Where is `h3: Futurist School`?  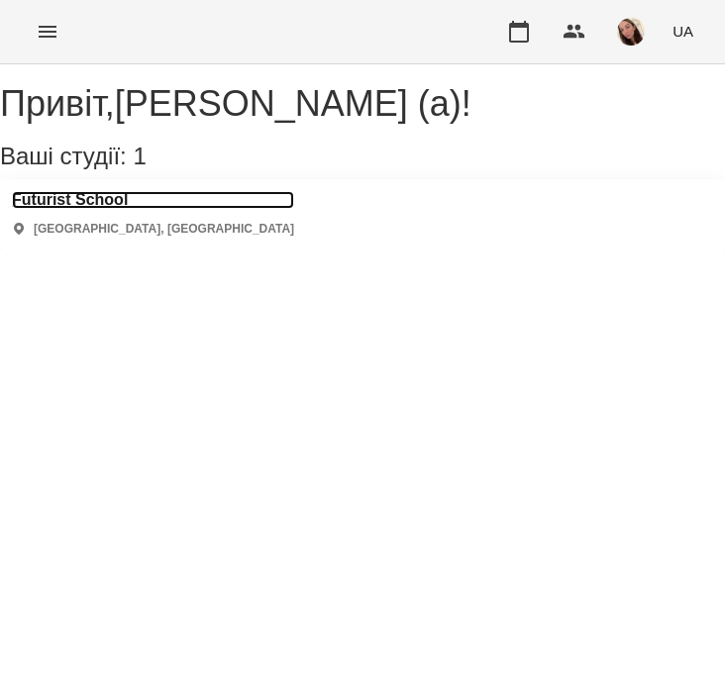 h3: Futurist School is located at coordinates (152, 200).